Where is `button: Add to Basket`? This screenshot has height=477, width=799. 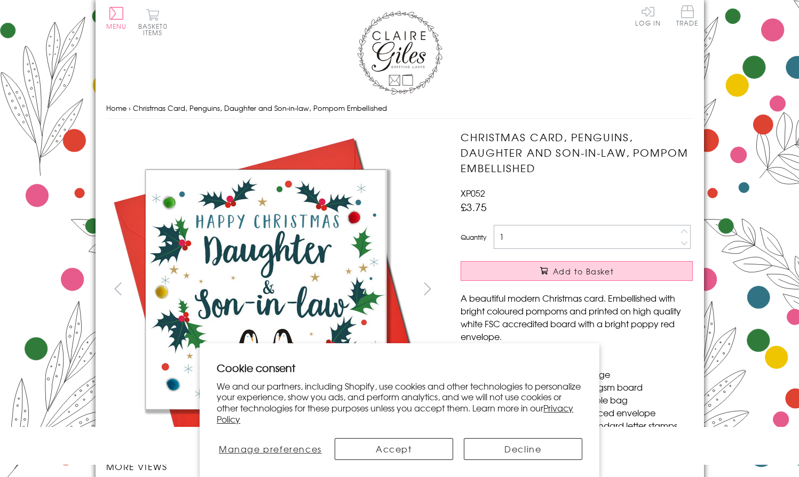 button: Add to Basket is located at coordinates (576, 271).